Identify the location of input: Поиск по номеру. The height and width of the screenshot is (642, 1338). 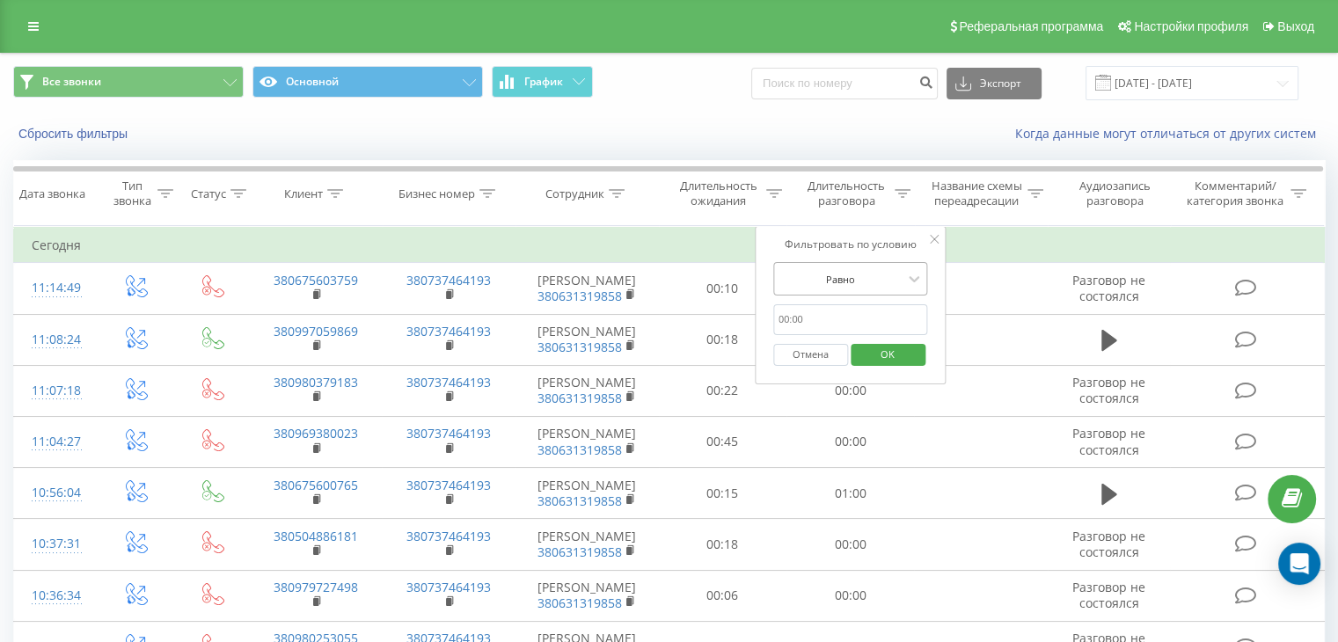
(844, 84).